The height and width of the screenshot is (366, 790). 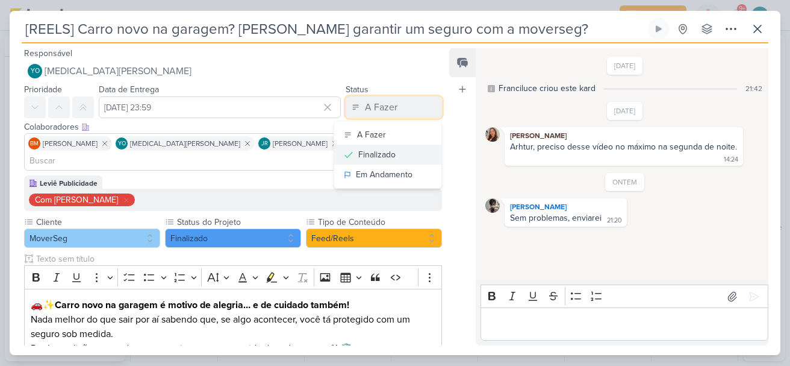 I want to click on div: Jeisiely Rodrigues, so click(x=264, y=143).